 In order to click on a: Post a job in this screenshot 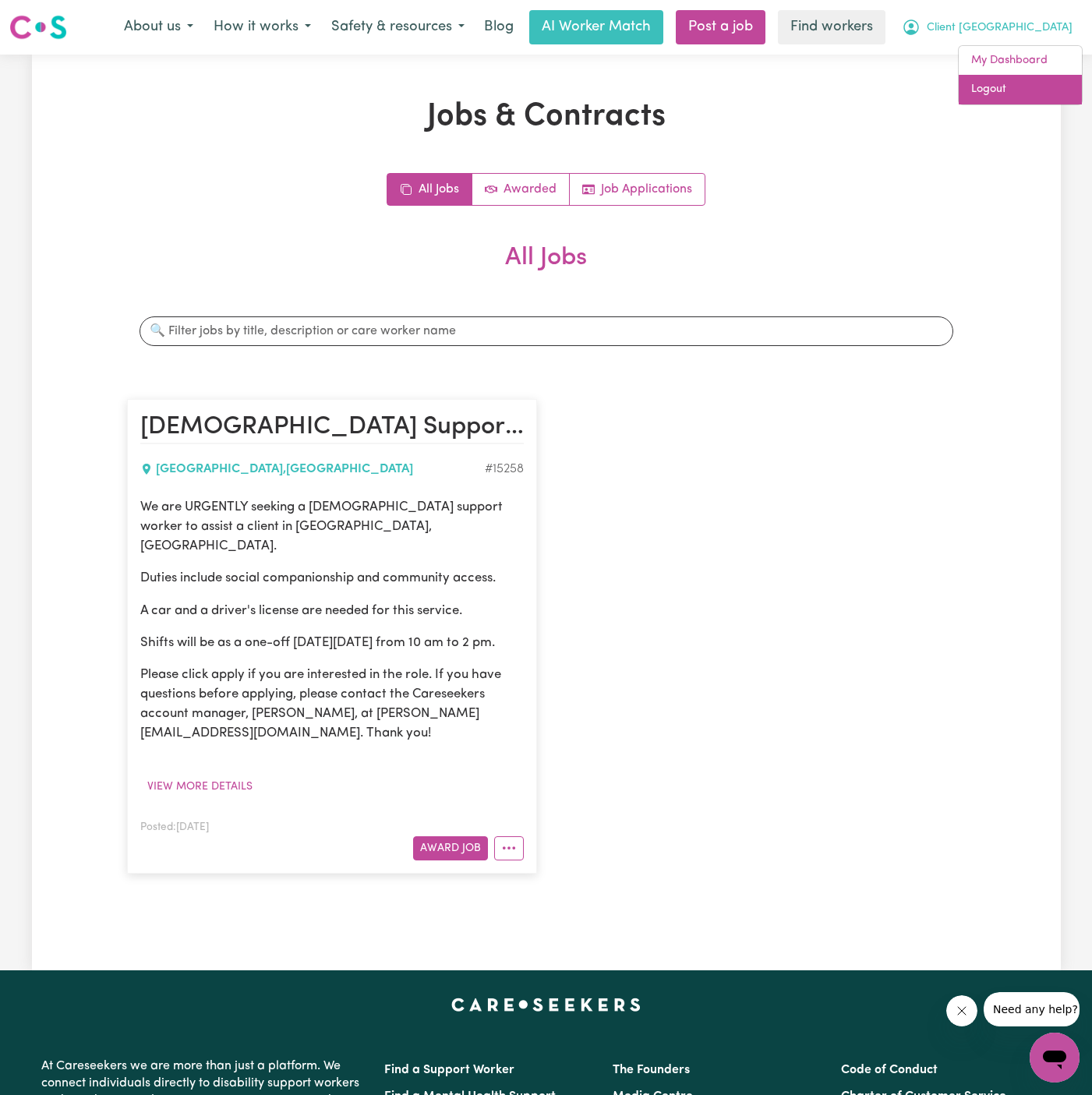, I will do `click(720, 27)`.